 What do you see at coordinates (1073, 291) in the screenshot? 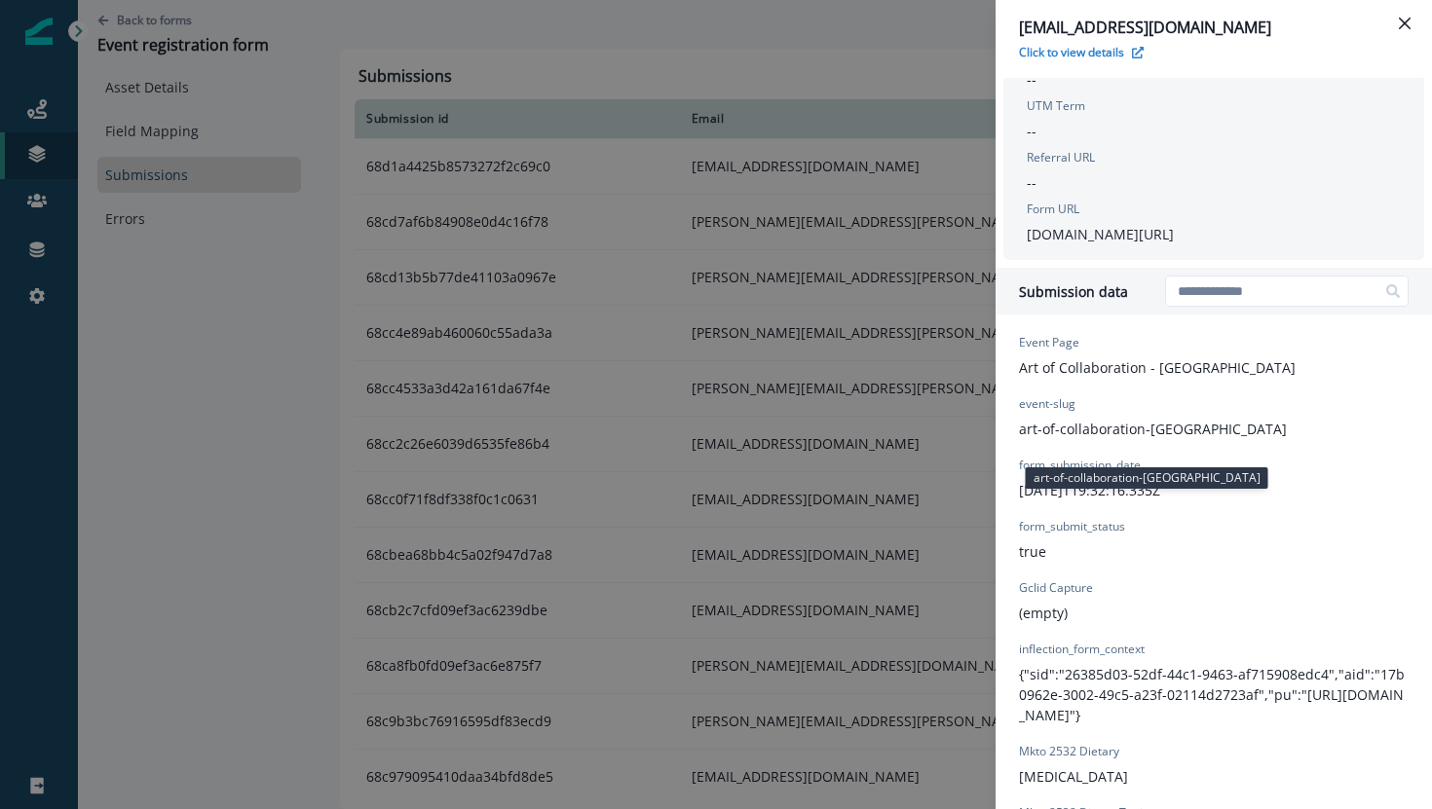
I see `p: Submission data` at bounding box center [1073, 291].